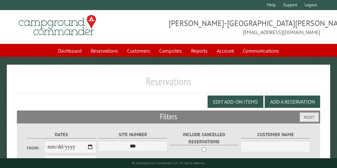  What do you see at coordinates (309, 117) in the screenshot?
I see `button: Reset` at bounding box center [309, 117].